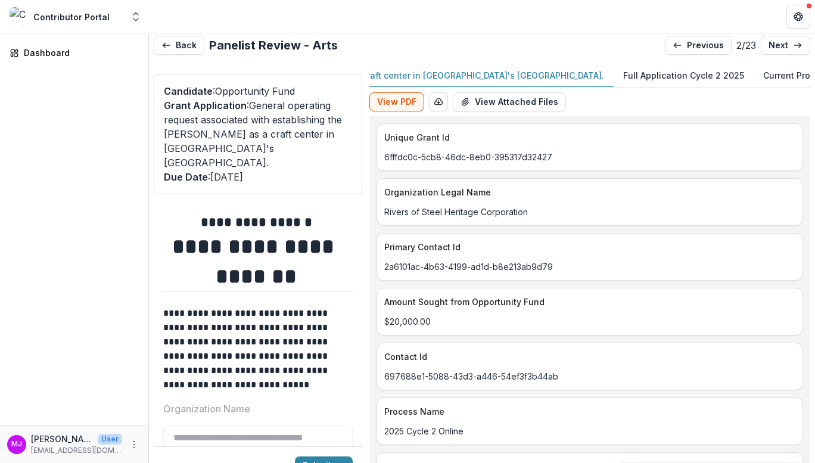  I want to click on p: Full Application Cycle 2 2025, so click(683, 75).